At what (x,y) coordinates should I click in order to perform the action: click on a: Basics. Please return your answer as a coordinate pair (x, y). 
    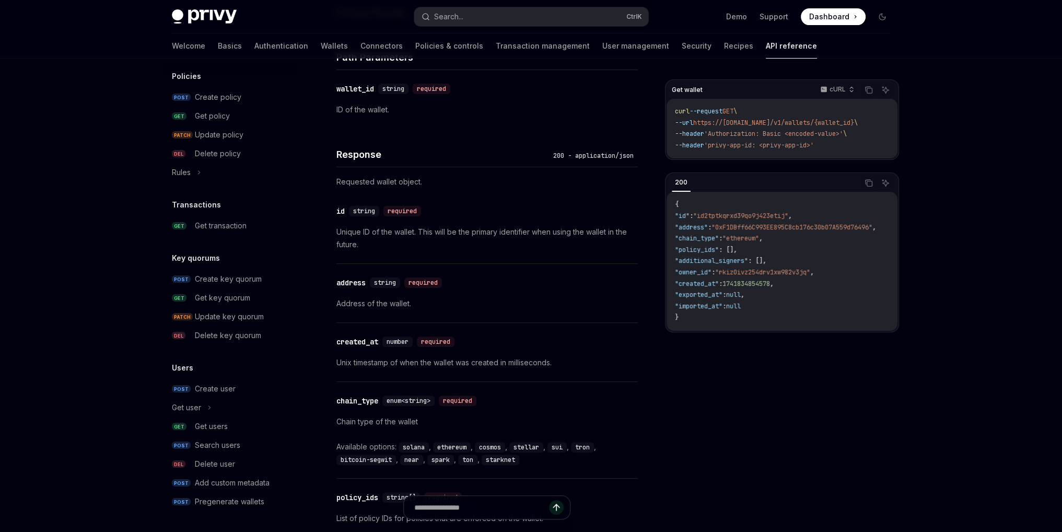
    Looking at the image, I should click on (230, 46).